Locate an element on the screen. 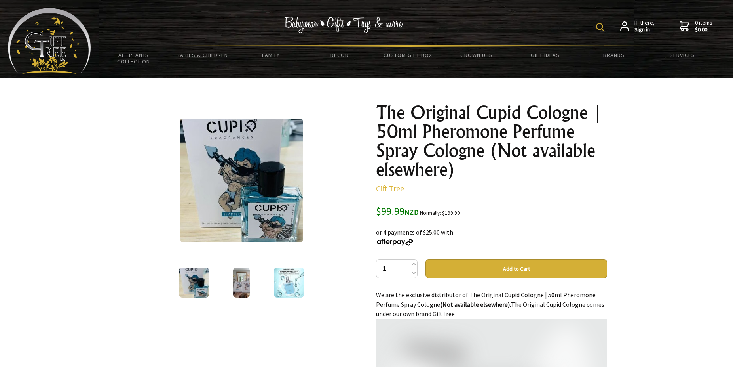 This screenshot has width=733, height=367. img: Babyware - Gifts - Toys and more... is located at coordinates (49, 41).